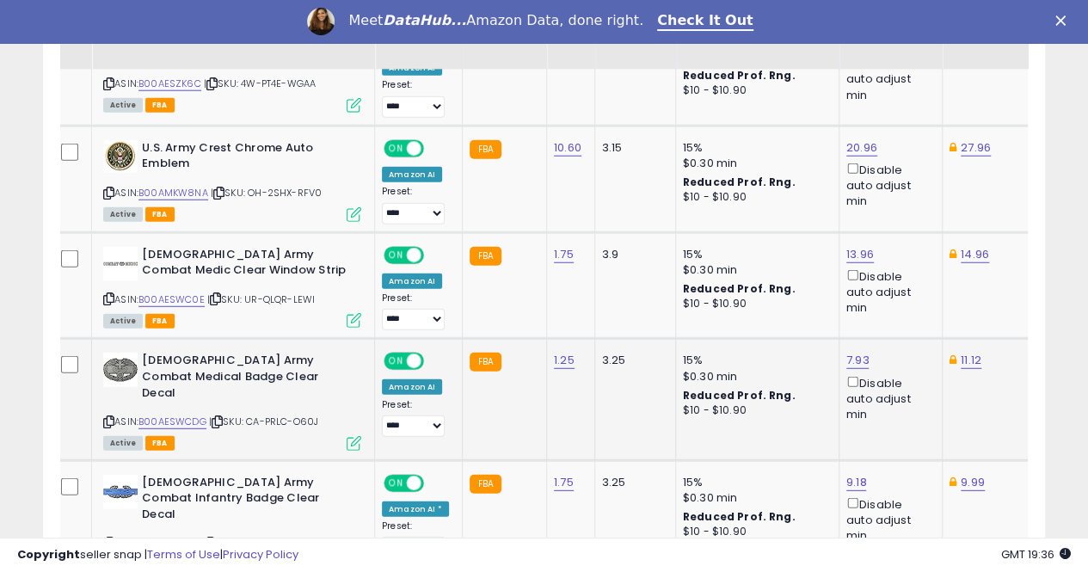 This screenshot has width=1088, height=572. Describe the element at coordinates (120, 370) in the screenshot. I see `img: 51e77ZKB3qL._SL40_.jpg` at that location.